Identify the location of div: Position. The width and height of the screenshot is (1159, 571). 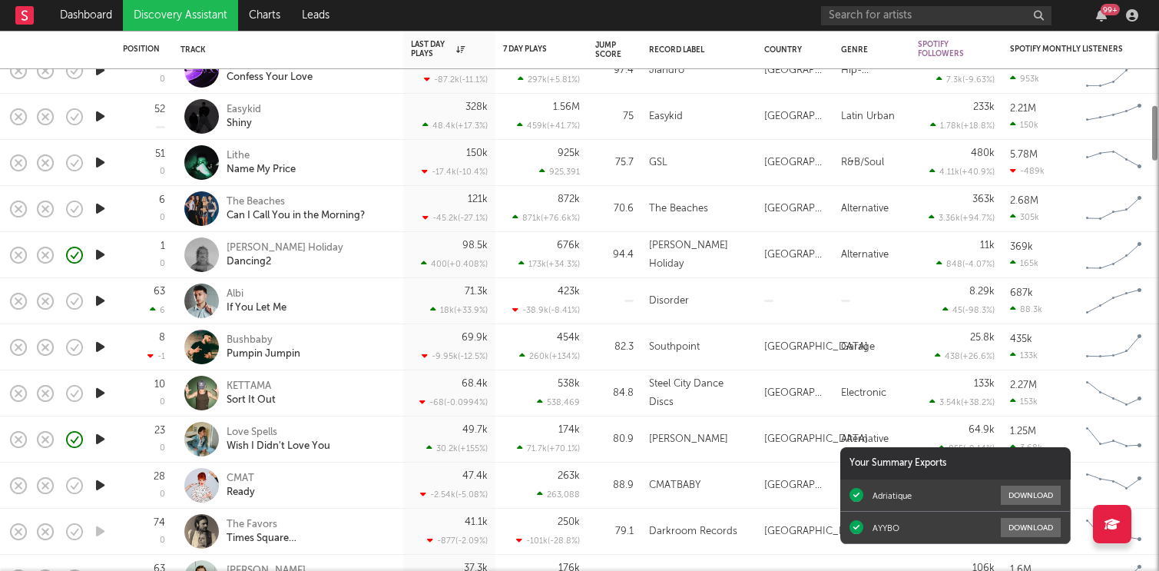
(141, 49).